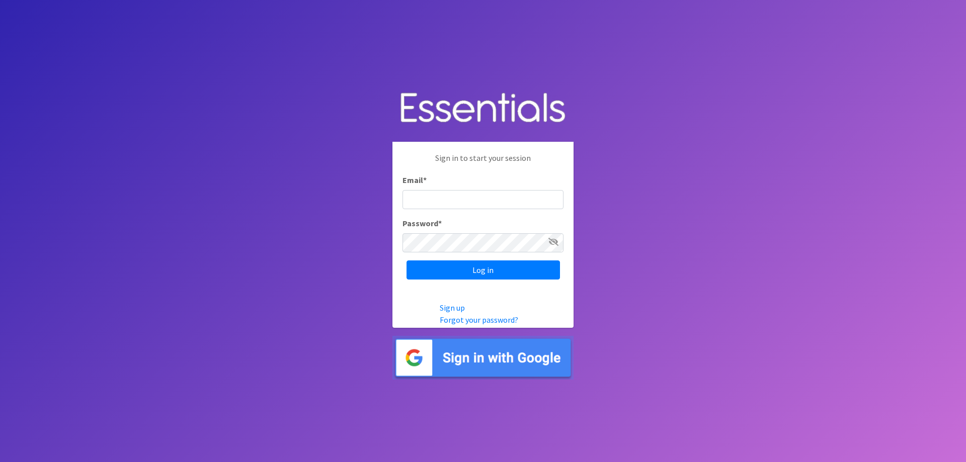 Image resolution: width=966 pixels, height=462 pixels. What do you see at coordinates (483, 108) in the screenshot?
I see `img: Human Essentials` at bounding box center [483, 108].